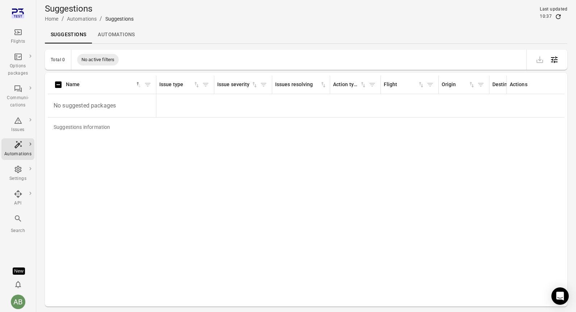  What do you see at coordinates (350, 85) in the screenshot?
I see `div: Sort by action types in ascending order` at bounding box center [350, 85].